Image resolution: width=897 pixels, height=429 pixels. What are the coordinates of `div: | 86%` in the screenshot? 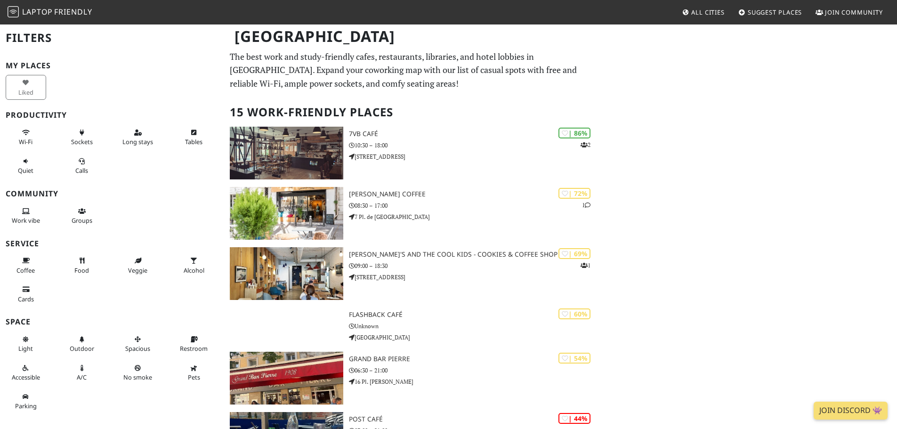 It's located at (575, 133).